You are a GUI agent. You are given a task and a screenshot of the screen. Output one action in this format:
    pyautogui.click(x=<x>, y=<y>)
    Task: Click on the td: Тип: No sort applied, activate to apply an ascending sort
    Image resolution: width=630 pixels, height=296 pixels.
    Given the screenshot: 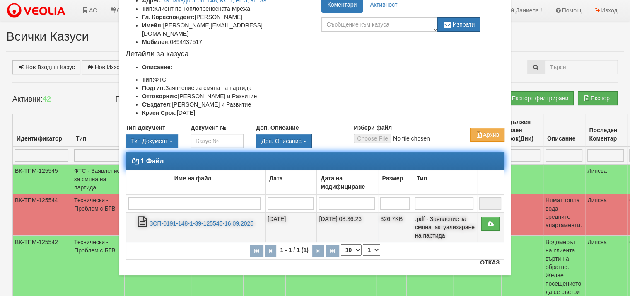 What is the action you would take?
    pyautogui.click(x=444, y=183)
    